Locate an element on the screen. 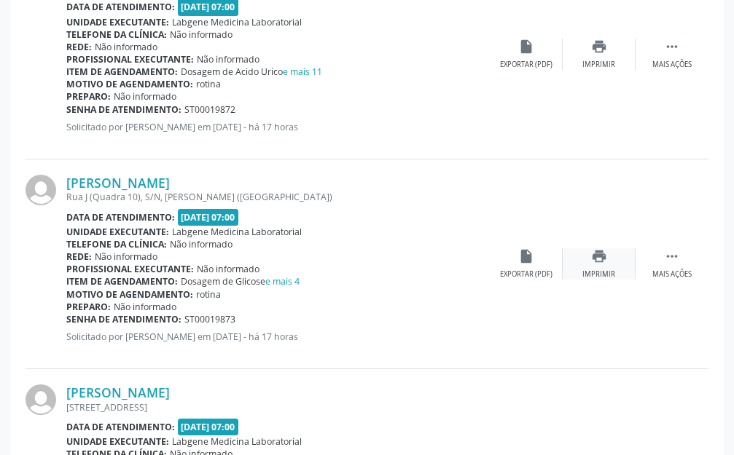 The width and height of the screenshot is (734, 455). a: e mais 4 is located at coordinates (282, 281).